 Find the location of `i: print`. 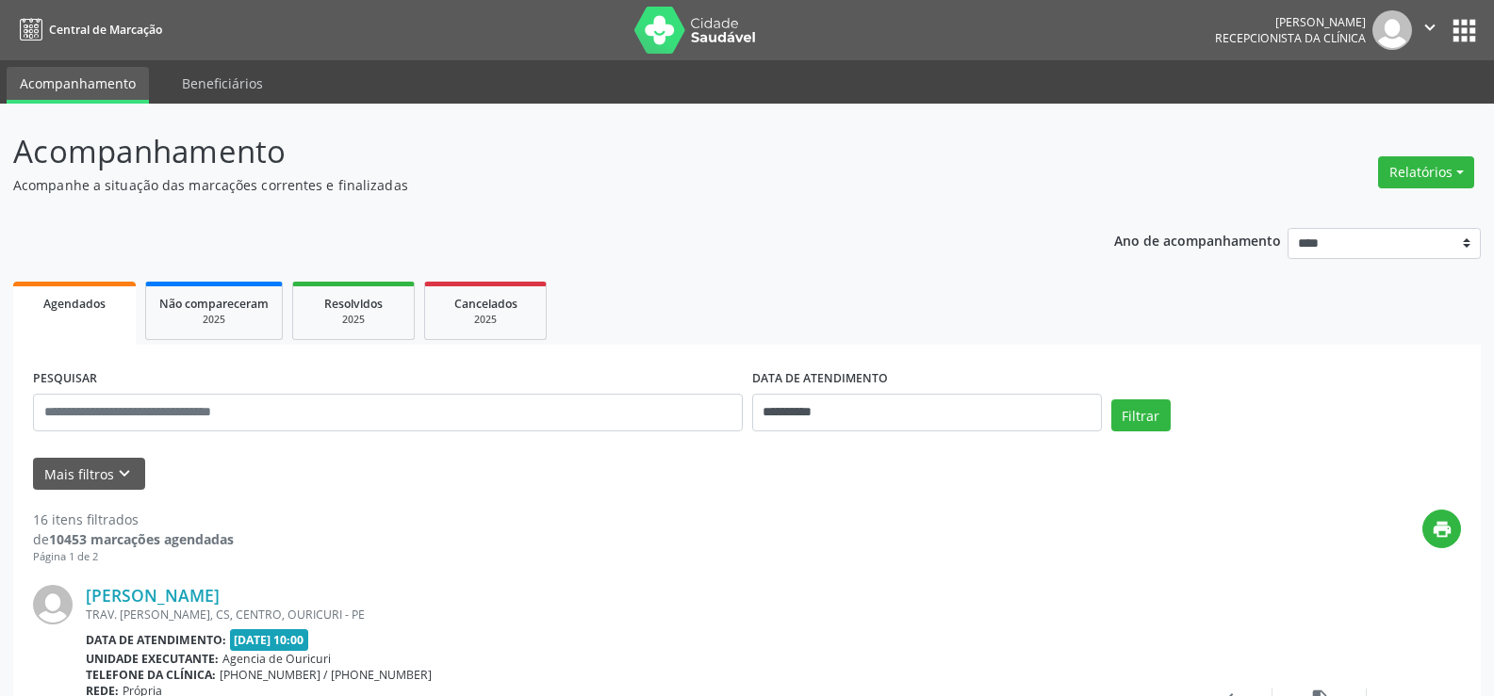

i: print is located at coordinates (1442, 530).